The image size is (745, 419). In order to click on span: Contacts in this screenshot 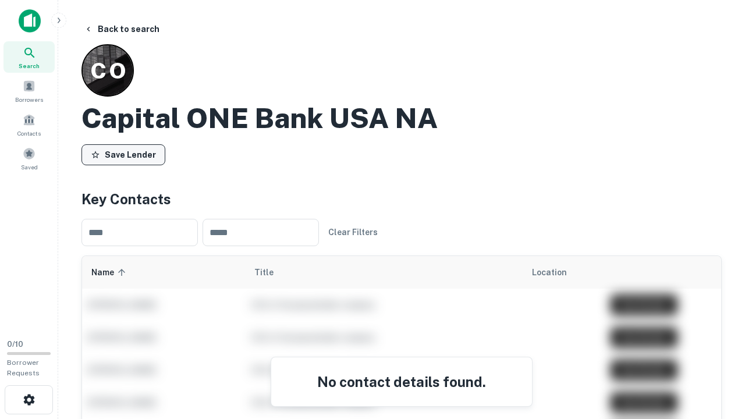, I will do `click(29, 133)`.